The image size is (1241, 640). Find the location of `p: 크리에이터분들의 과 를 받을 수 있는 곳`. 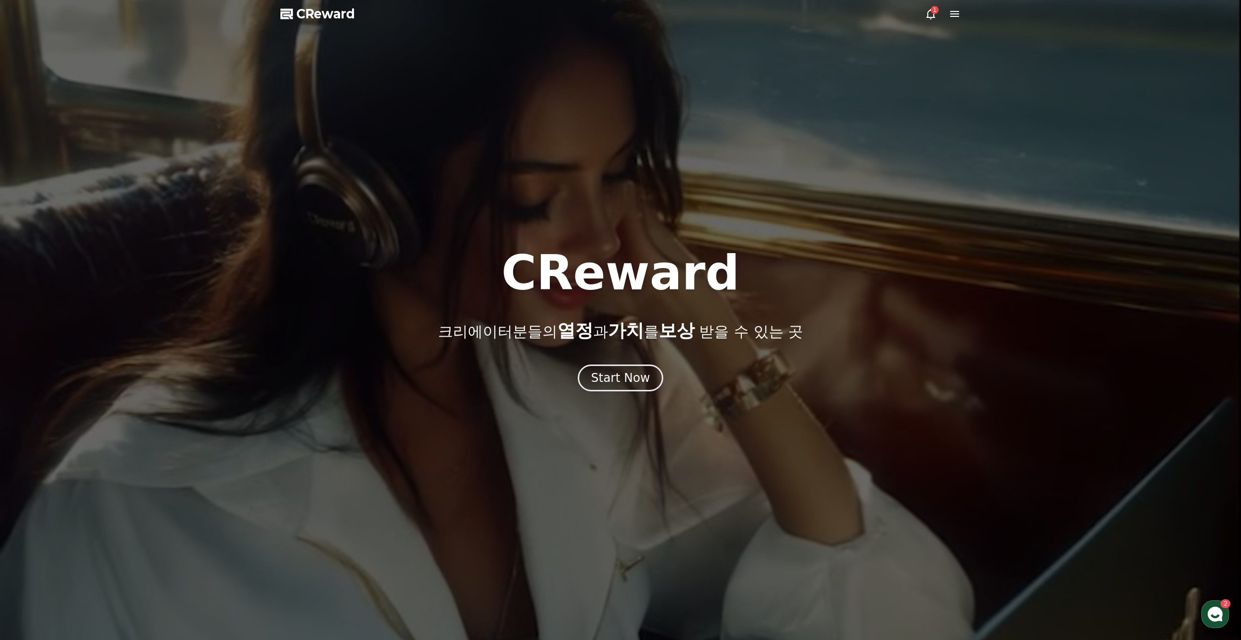

p: 크리에이터분들의 과 를 받을 수 있는 곳 is located at coordinates (621, 331).